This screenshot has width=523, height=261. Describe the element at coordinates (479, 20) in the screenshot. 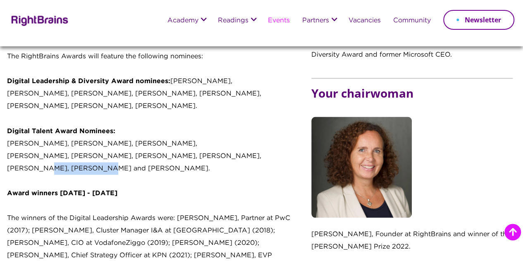

I see `a: Newsletter` at that location.